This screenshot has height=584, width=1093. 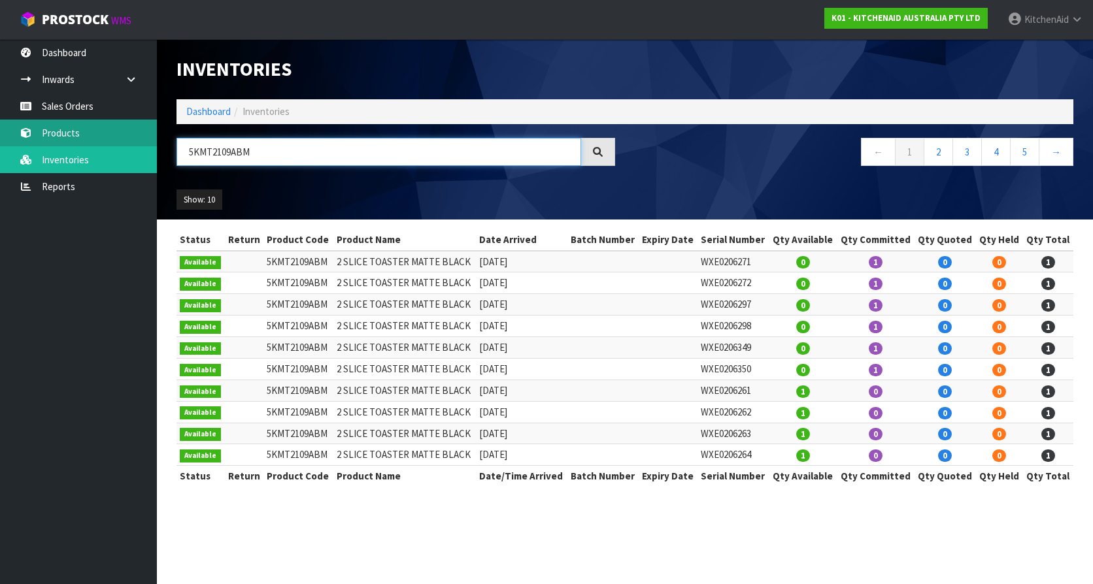 I want to click on th: Date/Time Arrived, so click(x=522, y=476).